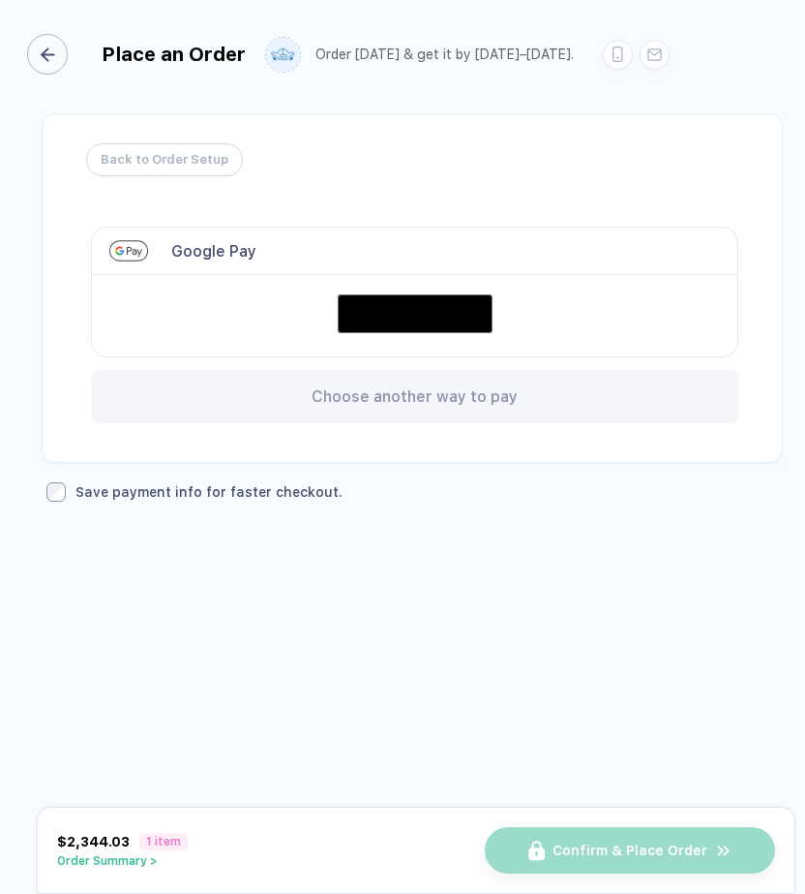 This screenshot has width=805, height=894. Describe the element at coordinates (414, 396) in the screenshot. I see `span: Choose another way to pay` at that location.